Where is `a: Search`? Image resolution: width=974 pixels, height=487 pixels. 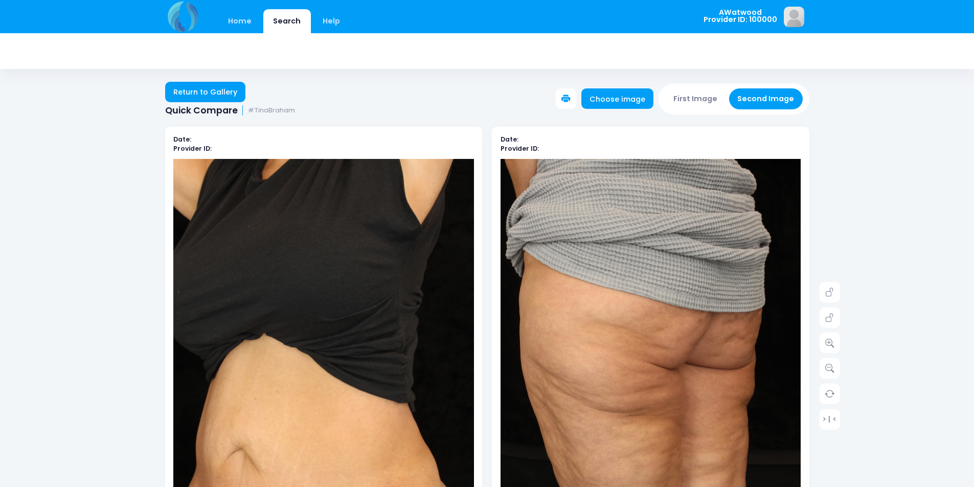
a: Search is located at coordinates (287, 21).